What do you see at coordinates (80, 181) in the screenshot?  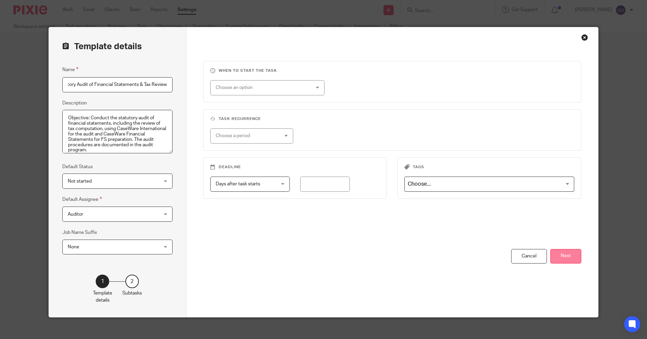 I see `span: Not started` at bounding box center [80, 181].